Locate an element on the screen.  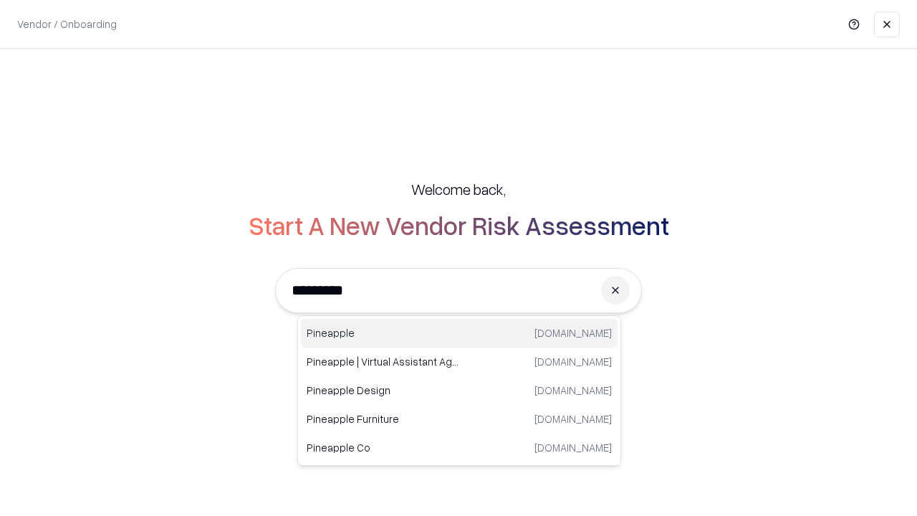
p: Vendor / Onboarding is located at coordinates (67, 24).